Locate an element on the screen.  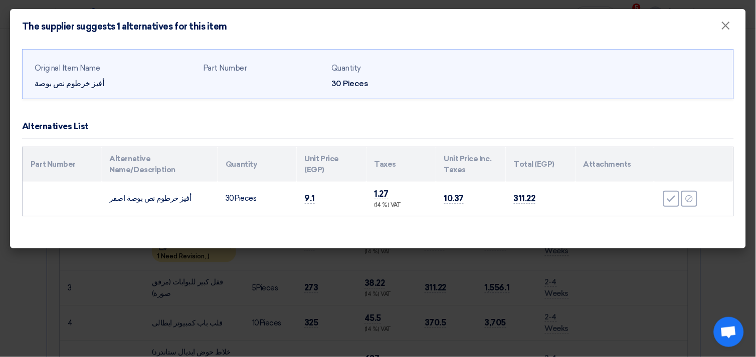
span: 311.22 is located at coordinates (524, 199).